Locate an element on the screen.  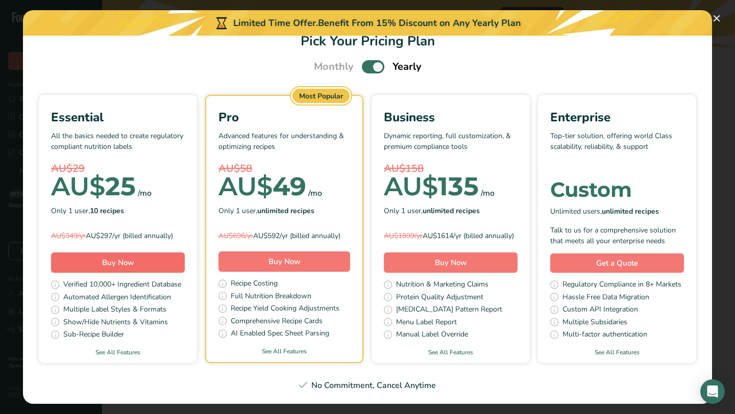
div: Pro is located at coordinates (284, 117).